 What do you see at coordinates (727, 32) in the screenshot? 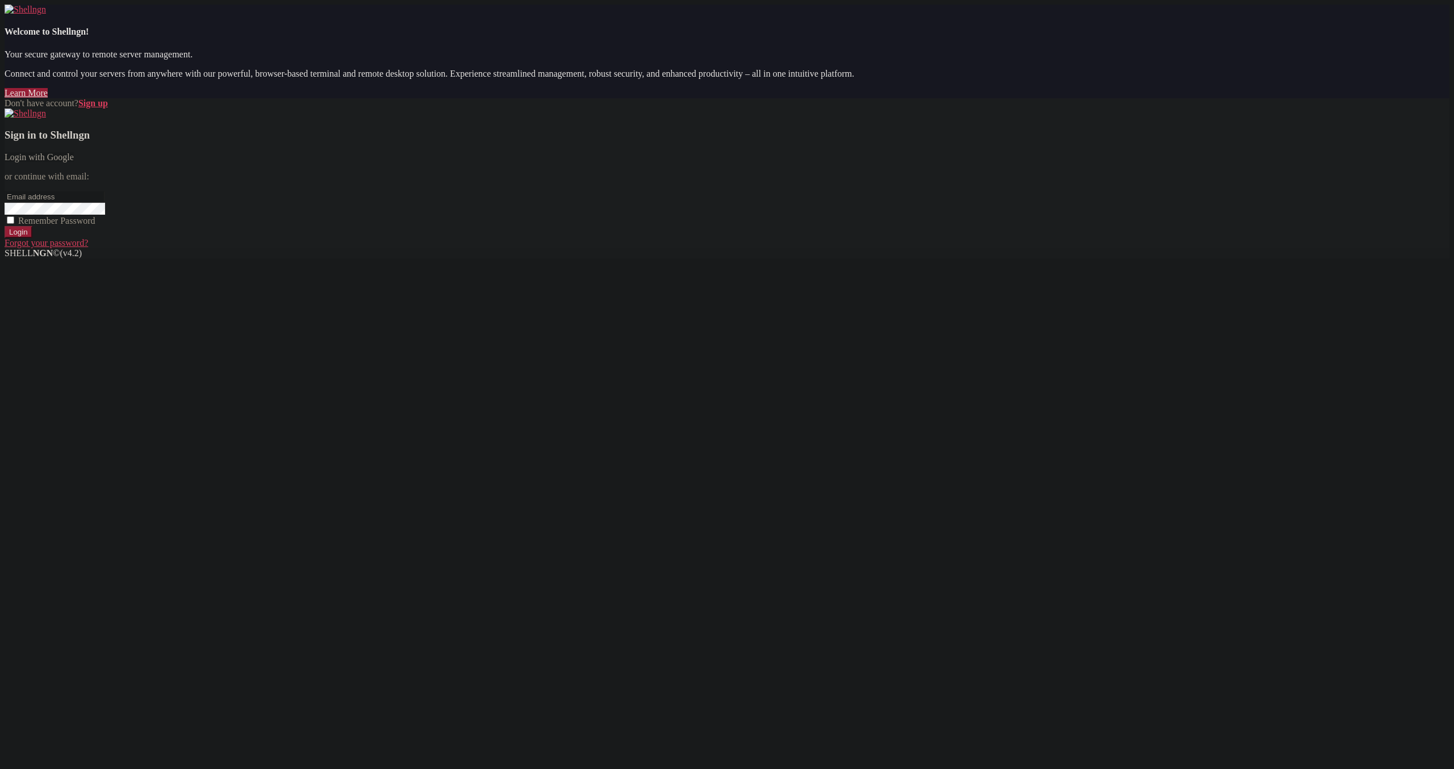
I see `h4: Welcome to Shellngn!` at bounding box center [727, 32].